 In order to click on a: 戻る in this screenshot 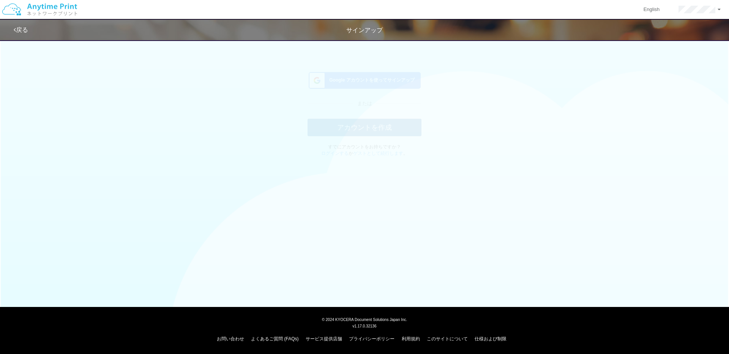, I will do `click(21, 30)`.